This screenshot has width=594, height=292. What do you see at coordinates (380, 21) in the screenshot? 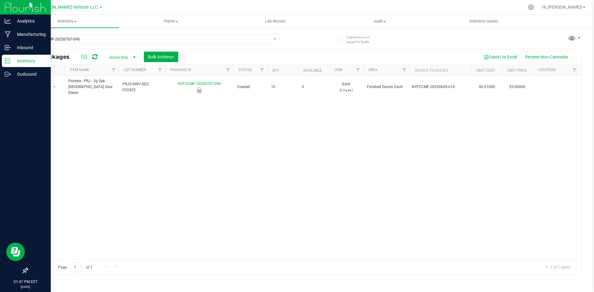
I see `span: Audit` at bounding box center [380, 21].